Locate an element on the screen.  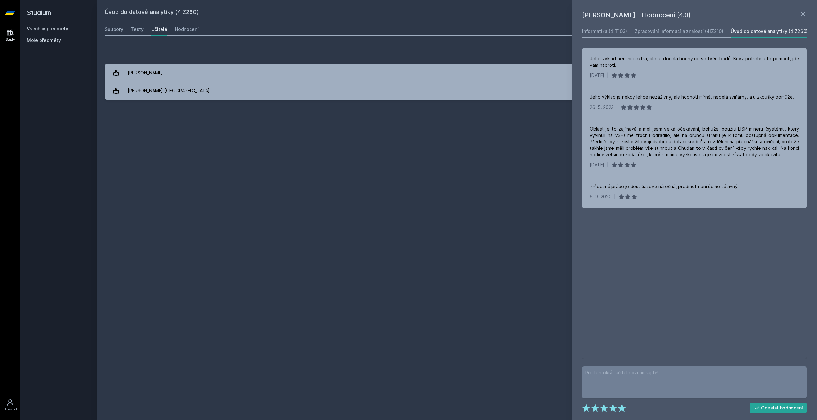
a: Všechny předměty is located at coordinates (48, 28).